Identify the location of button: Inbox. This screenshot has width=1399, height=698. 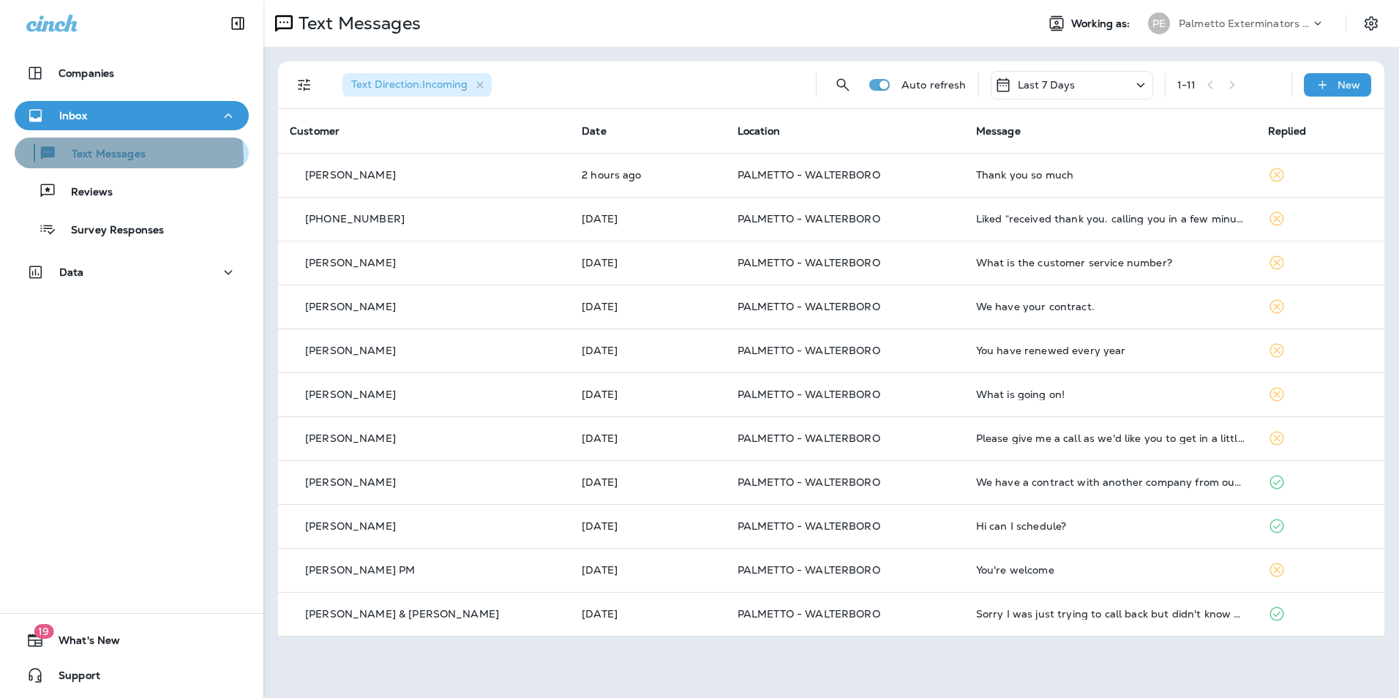
(132, 116).